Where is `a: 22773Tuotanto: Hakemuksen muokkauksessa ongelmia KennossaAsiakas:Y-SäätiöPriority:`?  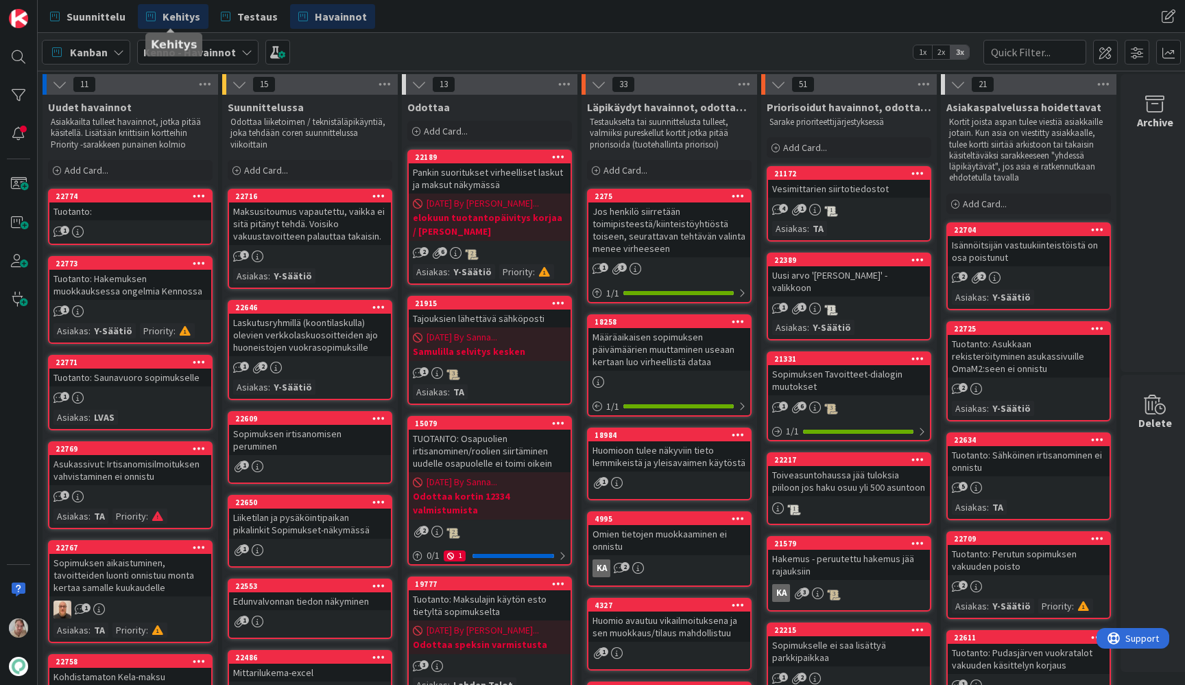 a: 22773Tuotanto: Hakemuksen muokkauksessa ongelmia KennossaAsiakas:Y-SäätiöPriority: is located at coordinates (130, 300).